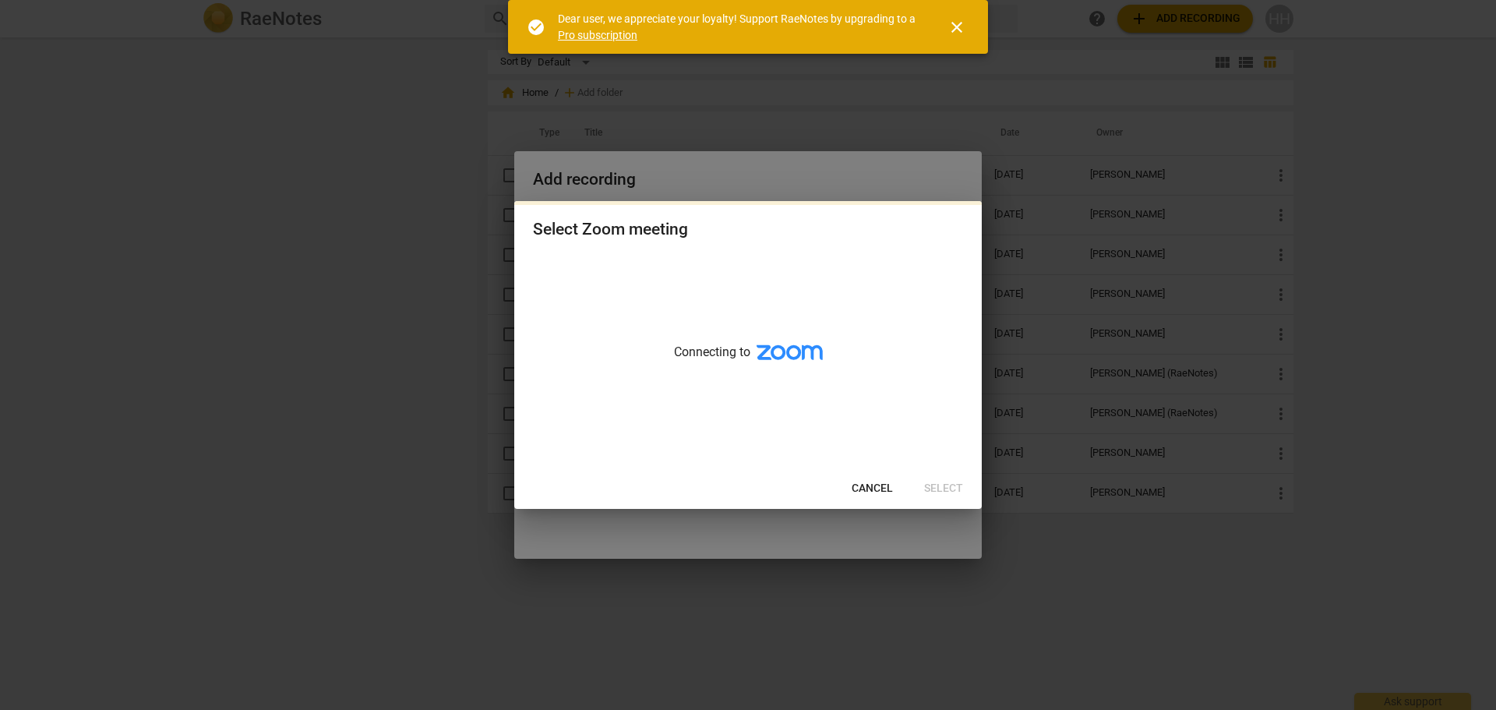  Describe the element at coordinates (872, 489) in the screenshot. I see `span: Cancel` at that location.